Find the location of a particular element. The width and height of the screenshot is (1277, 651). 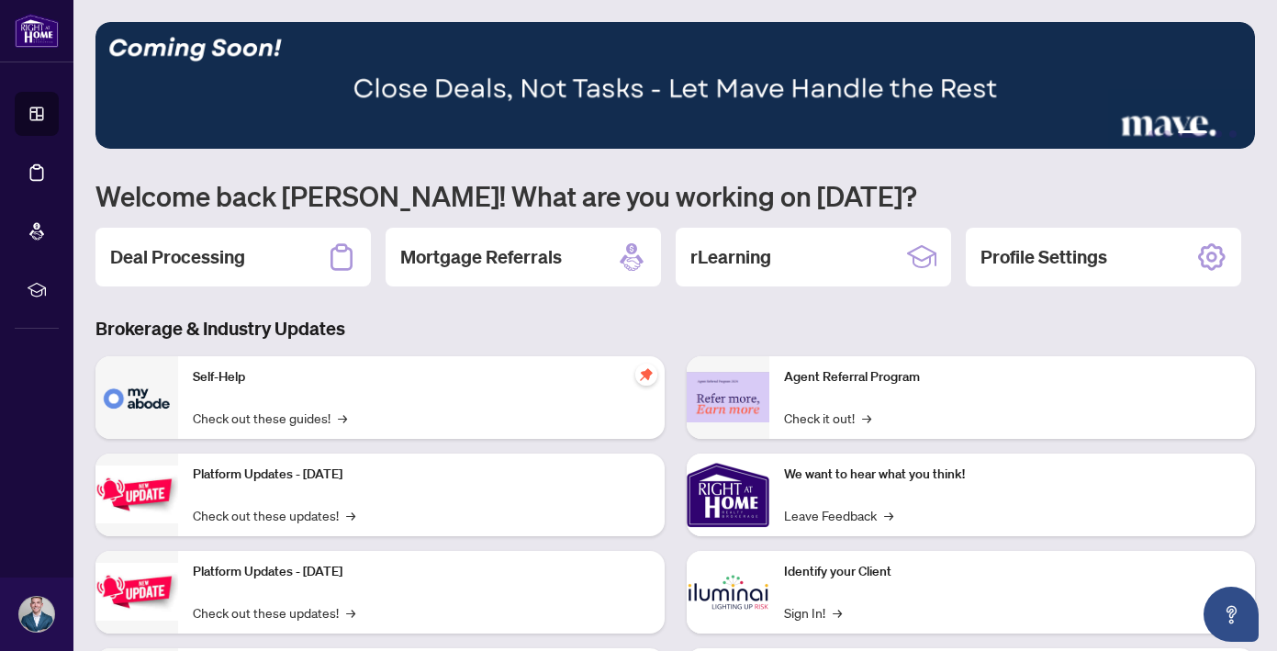

button: 3 is located at coordinates (1193, 134).